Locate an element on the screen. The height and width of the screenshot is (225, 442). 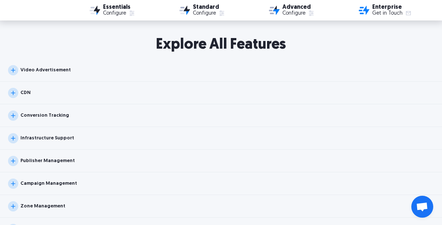
div: Infrastructure Support is located at coordinates (47, 138).